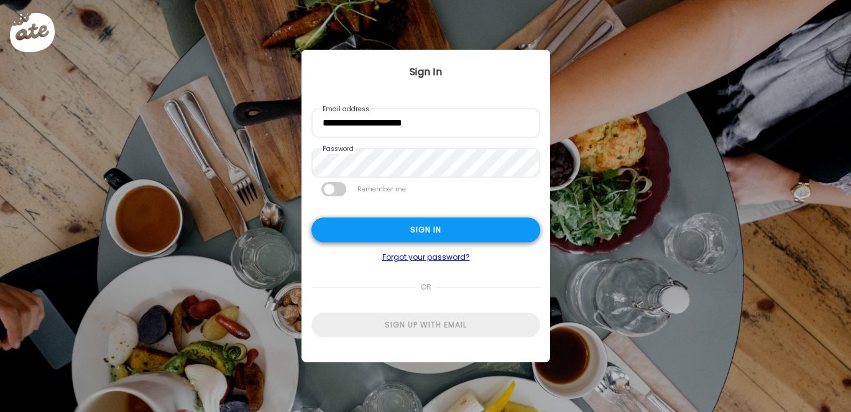  Describe the element at coordinates (346, 109) in the screenshot. I see `label: Email address` at that location.